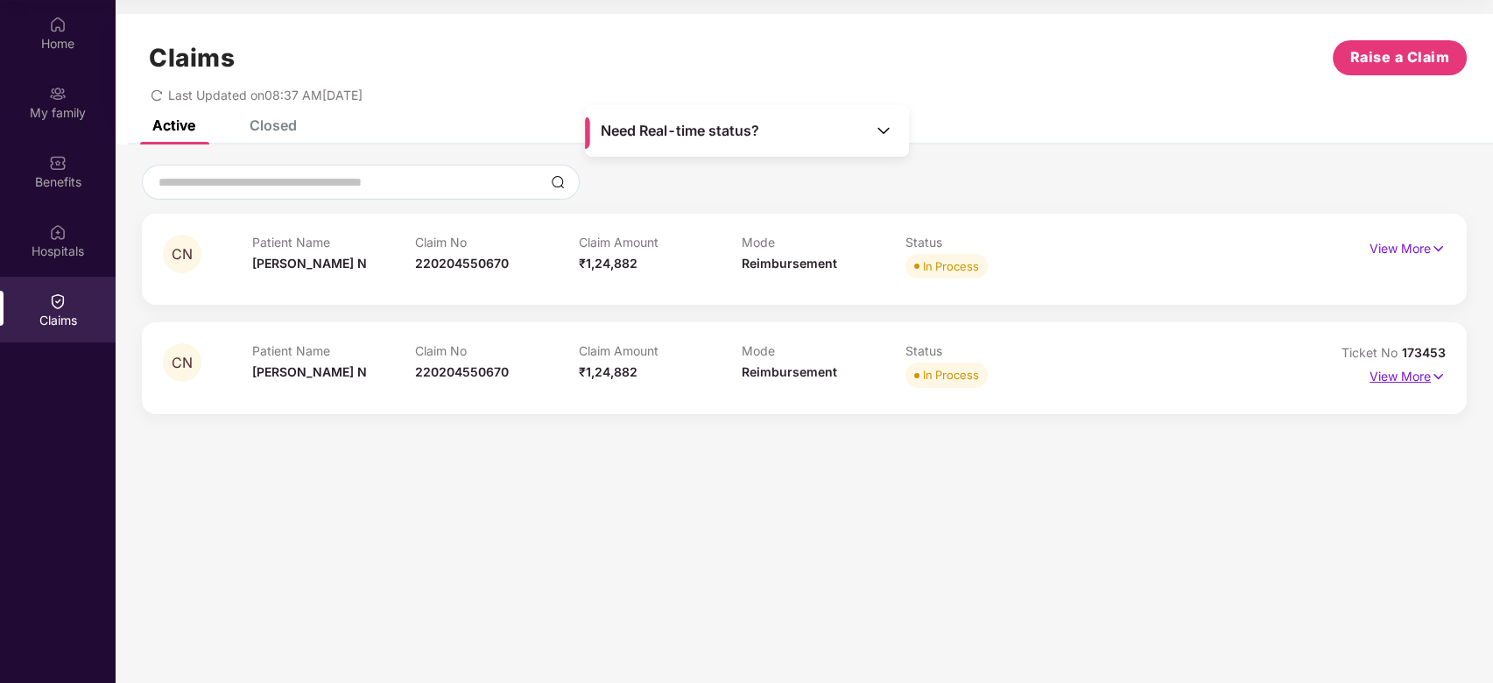 This screenshot has width=1493, height=683. What do you see at coordinates (1371, 352) in the screenshot?
I see `span: Ticket No` at bounding box center [1371, 352].